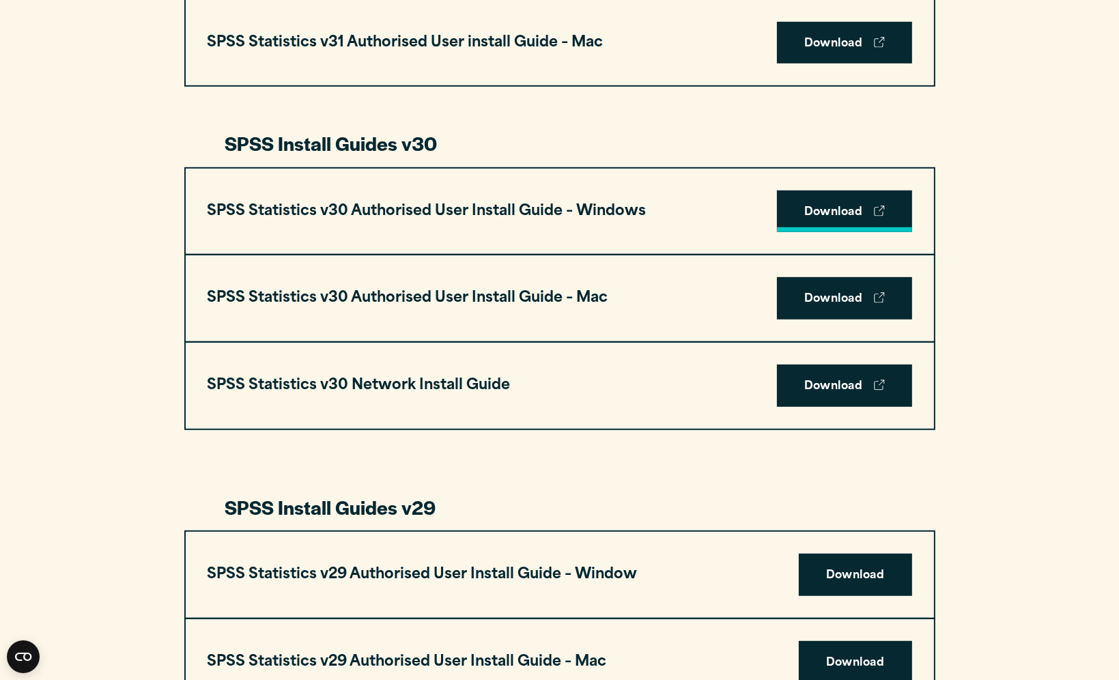  Describe the element at coordinates (23, 657) in the screenshot. I see `button: Open CMP widget` at that location.